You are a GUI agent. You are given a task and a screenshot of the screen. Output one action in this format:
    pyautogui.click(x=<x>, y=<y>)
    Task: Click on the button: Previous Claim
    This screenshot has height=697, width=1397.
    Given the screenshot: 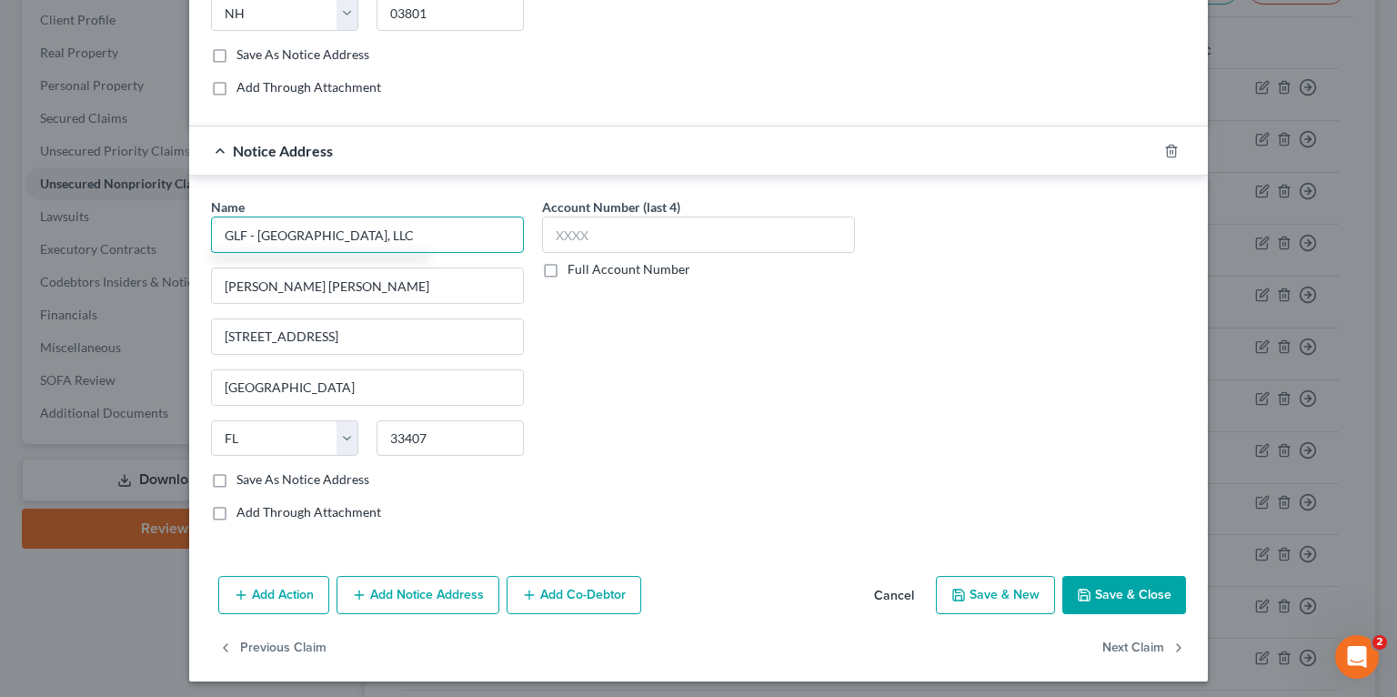 What is the action you would take?
    pyautogui.click(x=272, y=648)
    